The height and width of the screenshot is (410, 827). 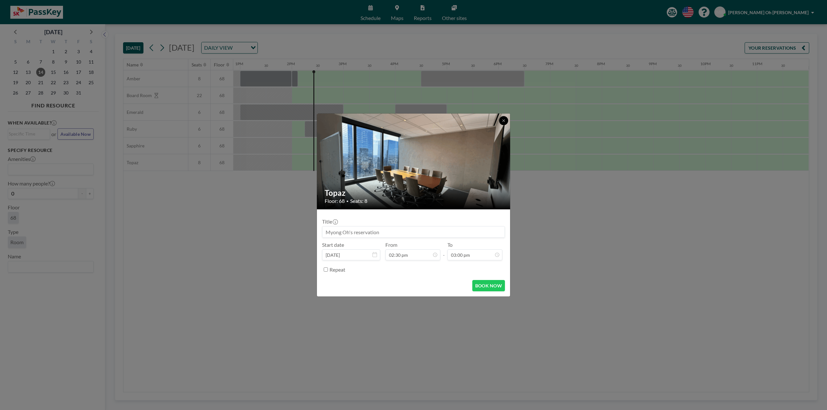 I want to click on h2: Topaz, so click(x=414, y=193).